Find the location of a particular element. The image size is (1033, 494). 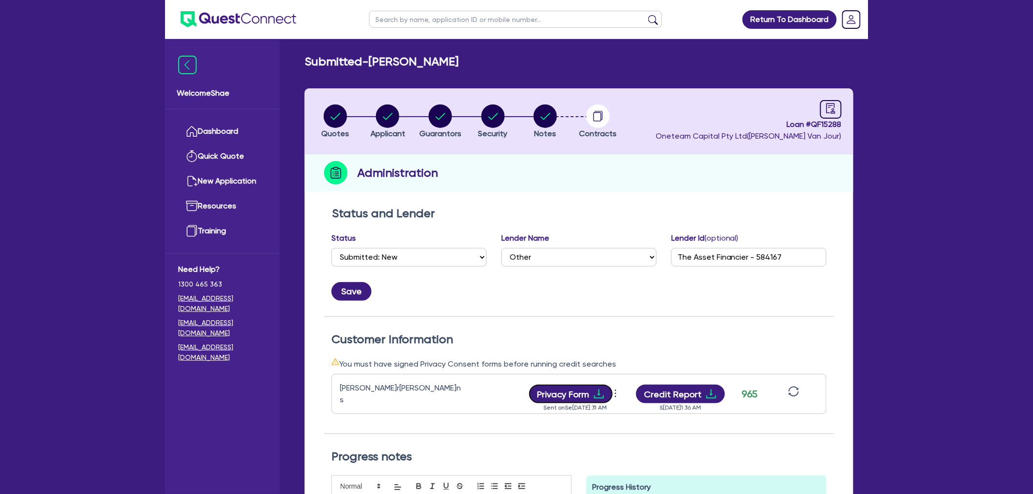

img: quest-connect-logo-blue is located at coordinates (238, 19).